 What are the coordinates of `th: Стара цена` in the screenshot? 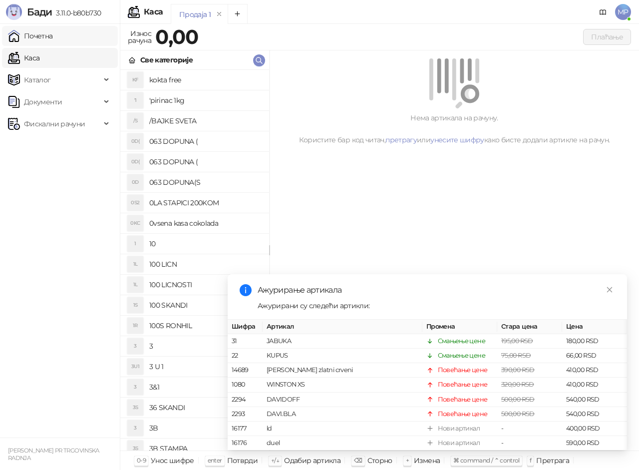 It's located at (530, 327).